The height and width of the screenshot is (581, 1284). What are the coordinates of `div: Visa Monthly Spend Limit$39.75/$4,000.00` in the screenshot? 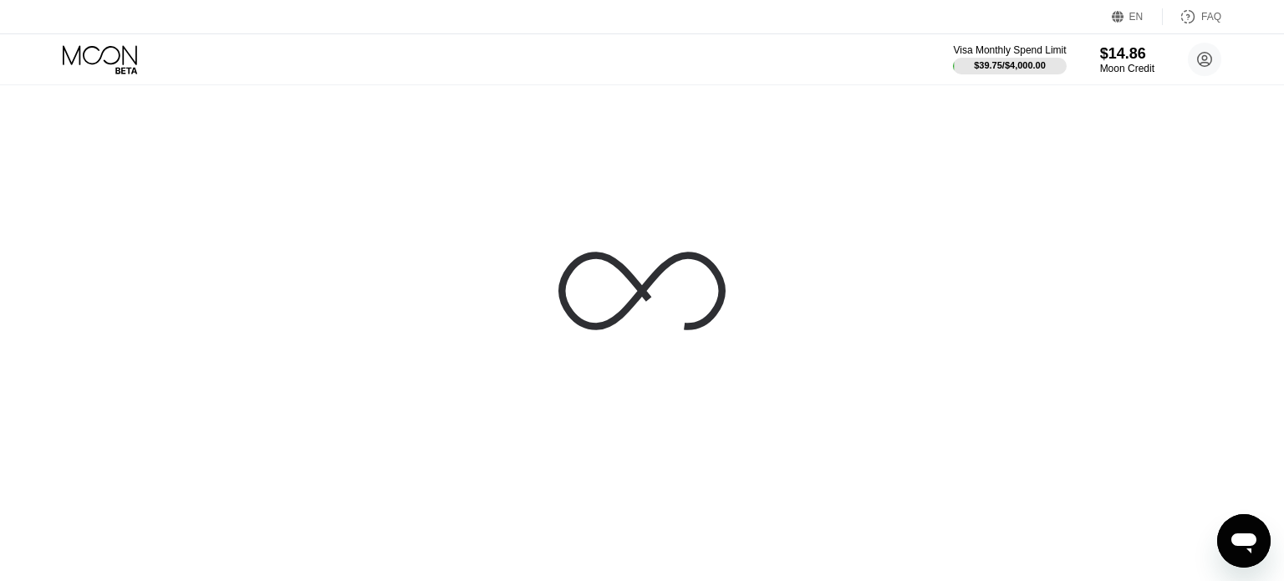 It's located at (1009, 59).